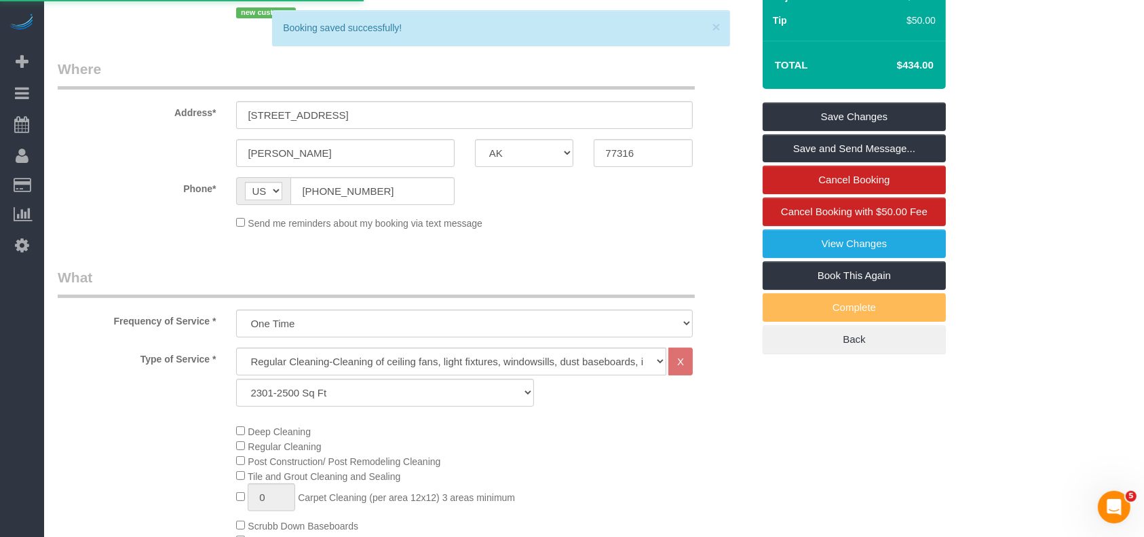  What do you see at coordinates (643, 153) in the screenshot?
I see `input: Zip Code*` at bounding box center [643, 153].